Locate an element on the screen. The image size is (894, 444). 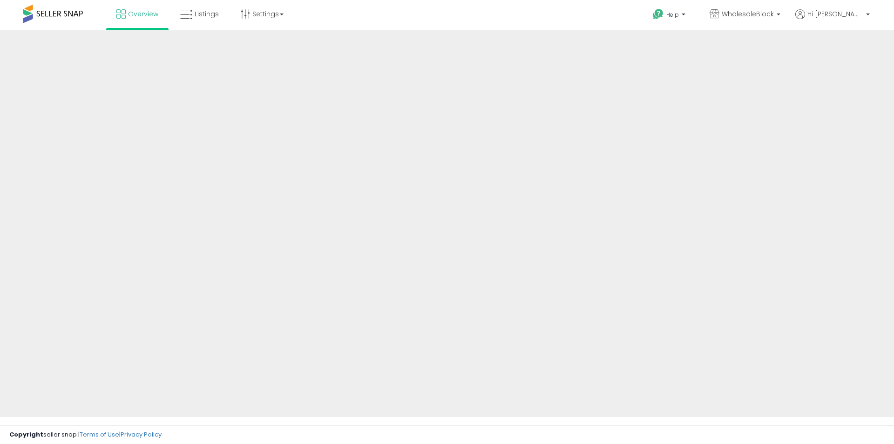
i: Get Help is located at coordinates (658, 14).